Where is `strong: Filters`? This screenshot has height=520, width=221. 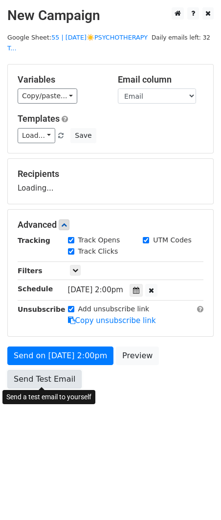 strong: Filters is located at coordinates (30, 271).